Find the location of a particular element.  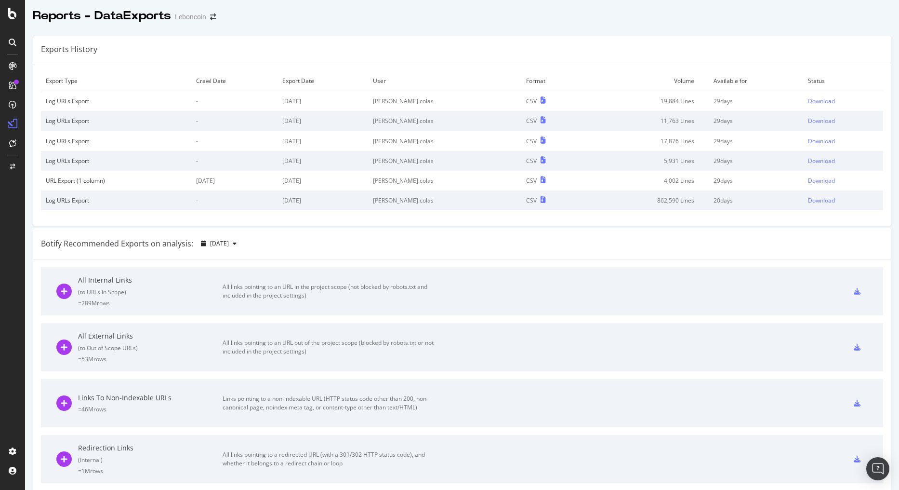

div: Links To Non-Indexable URLs is located at coordinates (150, 398).